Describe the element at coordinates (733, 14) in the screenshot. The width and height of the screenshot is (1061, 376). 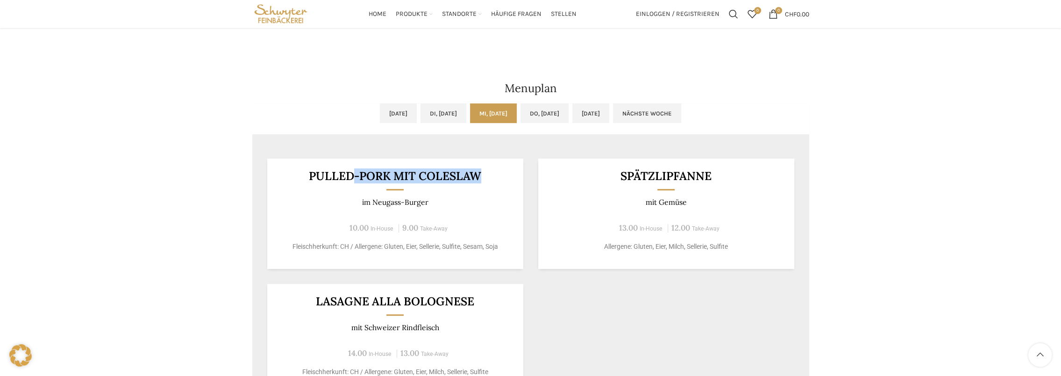
I see `div: Suchen` at that location.